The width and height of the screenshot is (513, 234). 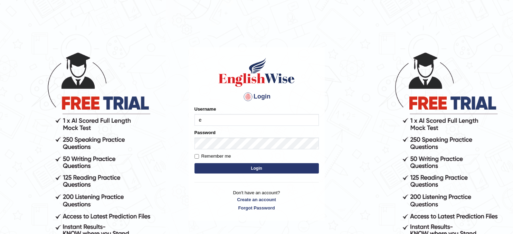 What do you see at coordinates (257, 72) in the screenshot?
I see `img: Logo of English Wise sign in for intelligent practice with AI` at bounding box center [257, 72].